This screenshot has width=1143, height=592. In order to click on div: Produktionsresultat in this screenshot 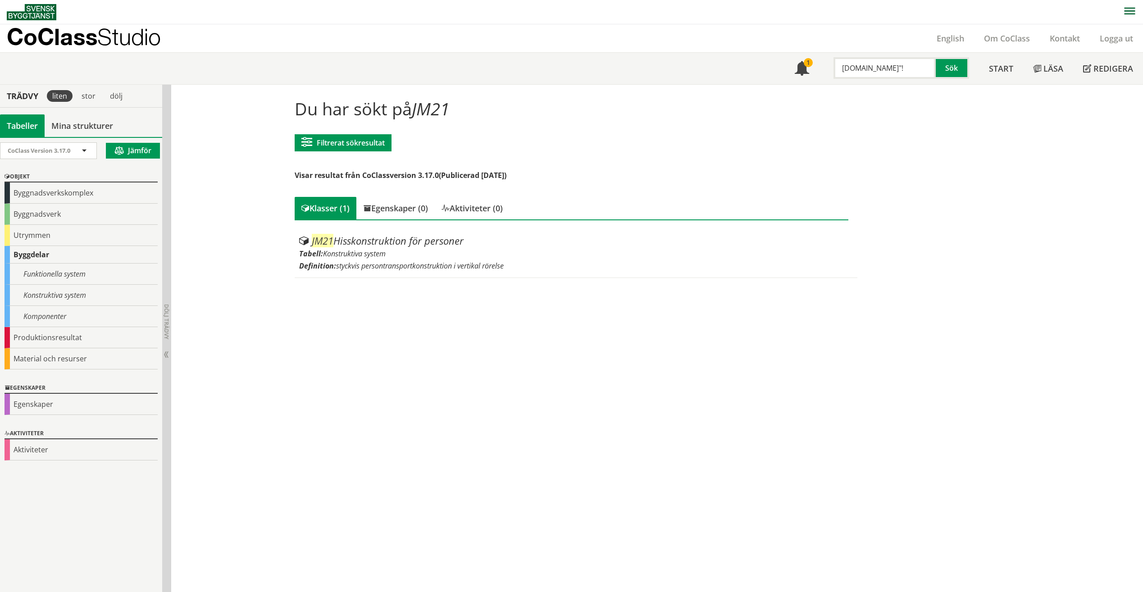, I will do `click(81, 337)`.